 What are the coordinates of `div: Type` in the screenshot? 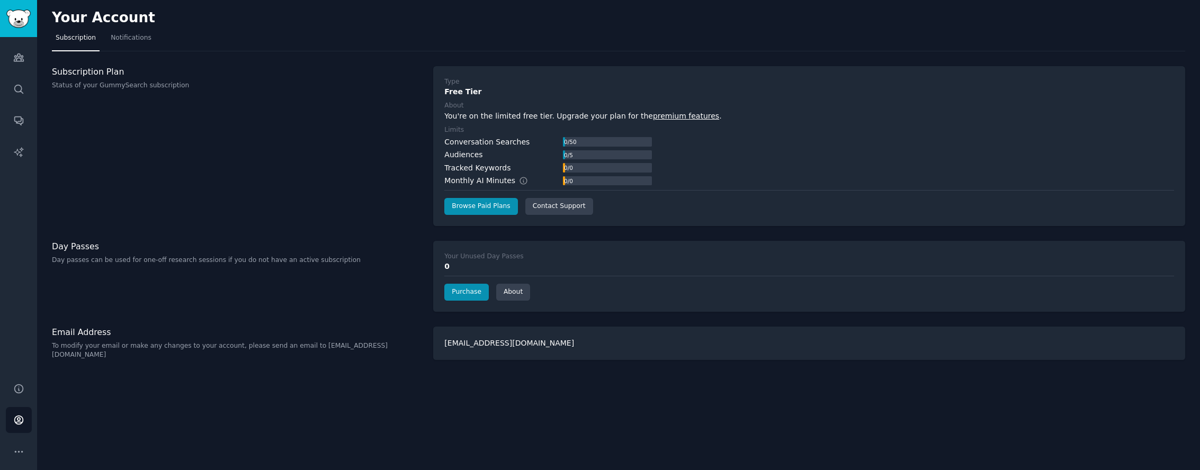 It's located at (452, 82).